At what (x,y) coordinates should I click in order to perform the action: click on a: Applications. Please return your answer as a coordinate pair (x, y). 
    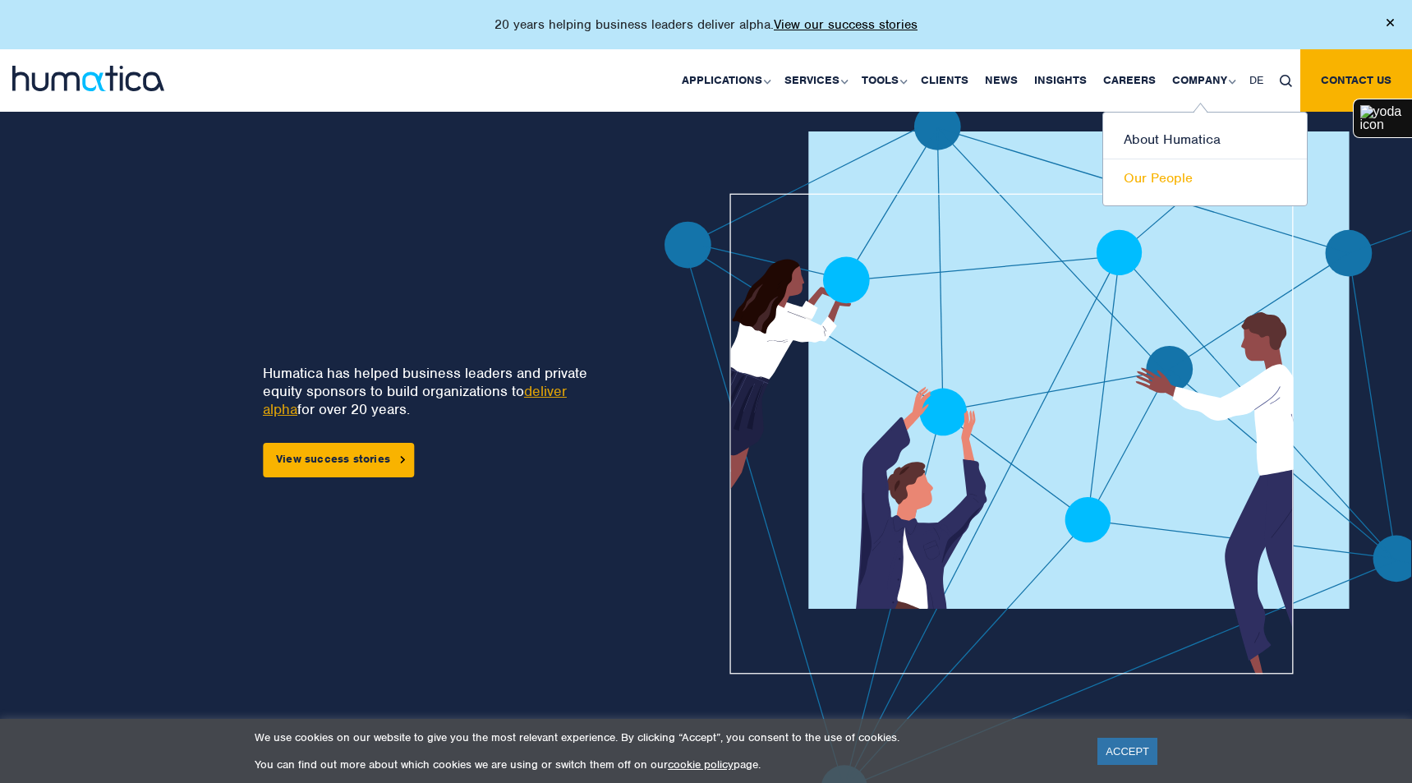
    Looking at the image, I should click on (724, 80).